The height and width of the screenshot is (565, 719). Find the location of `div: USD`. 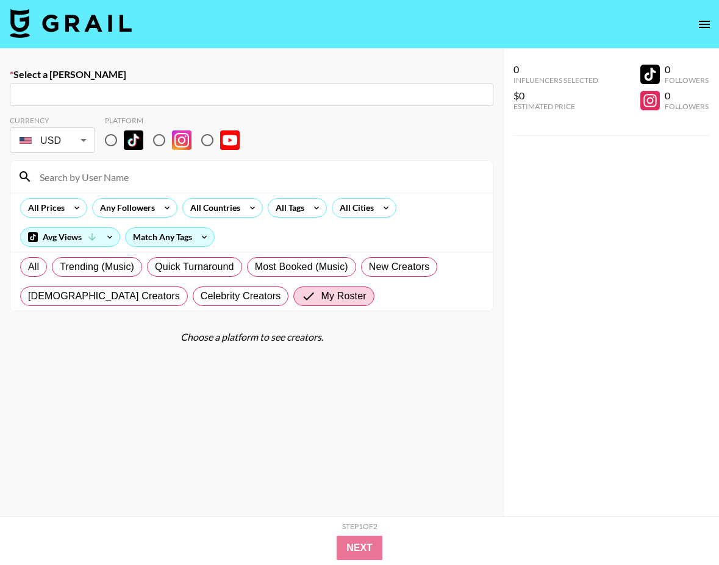

div: USD is located at coordinates (52, 140).